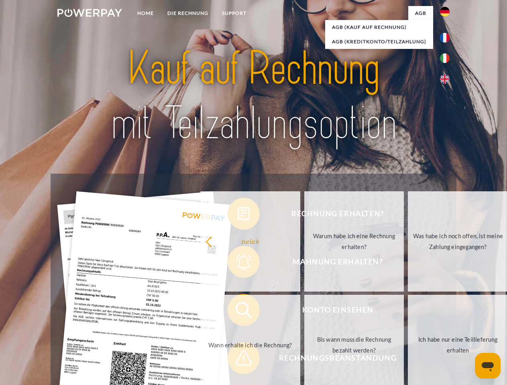 The width and height of the screenshot is (507, 385). Describe the element at coordinates (445, 79) in the screenshot. I see `img: en` at that location.